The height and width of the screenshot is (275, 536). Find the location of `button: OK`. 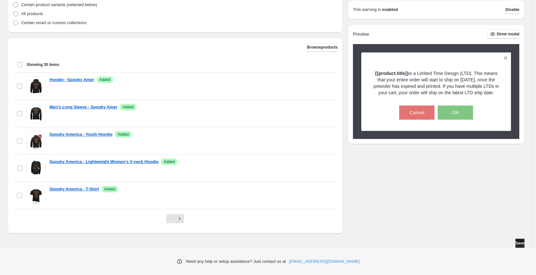

button: OK is located at coordinates (456, 112).